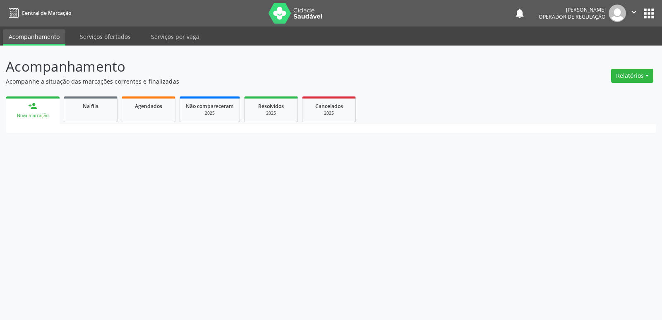 This screenshot has width=662, height=320. I want to click on a: Central de Marcação, so click(38, 13).